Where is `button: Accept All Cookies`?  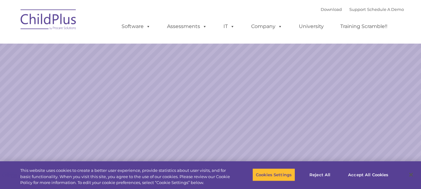
button: Accept All Cookies is located at coordinates (368, 175).